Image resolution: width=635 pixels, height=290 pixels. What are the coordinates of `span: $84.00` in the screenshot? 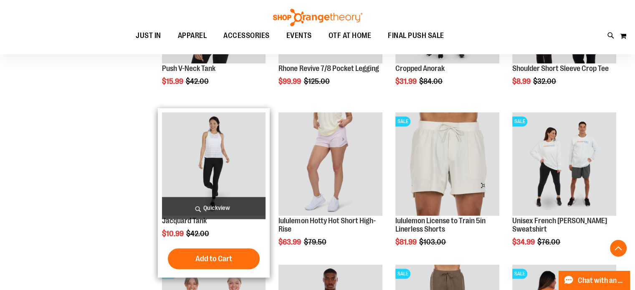 It's located at (431, 81).